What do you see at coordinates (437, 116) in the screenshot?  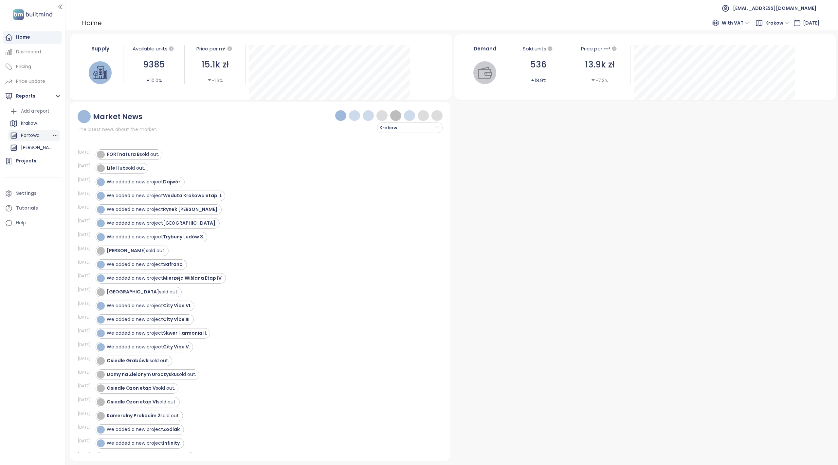 I see `img: information-circle.png` at bounding box center [437, 116].